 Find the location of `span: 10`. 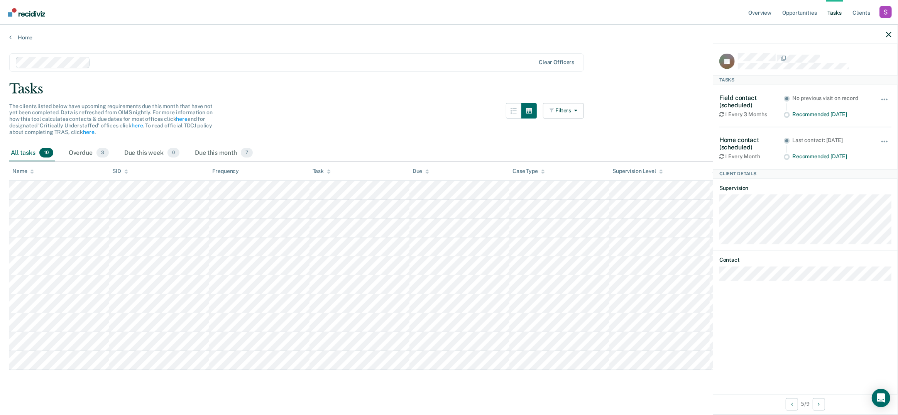

span: 10 is located at coordinates (46, 153).